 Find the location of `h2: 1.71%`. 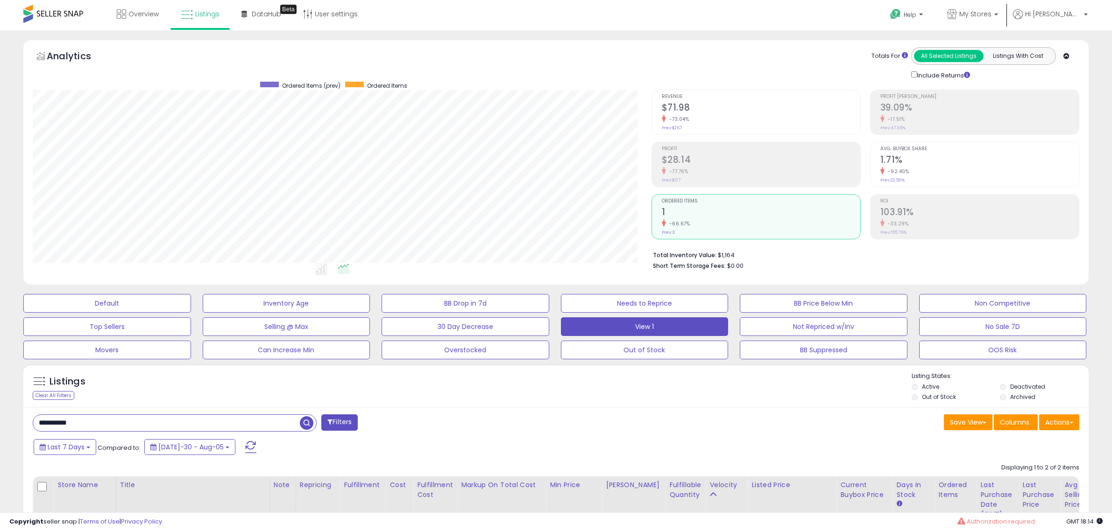

h2: 1.71% is located at coordinates (979, 161).